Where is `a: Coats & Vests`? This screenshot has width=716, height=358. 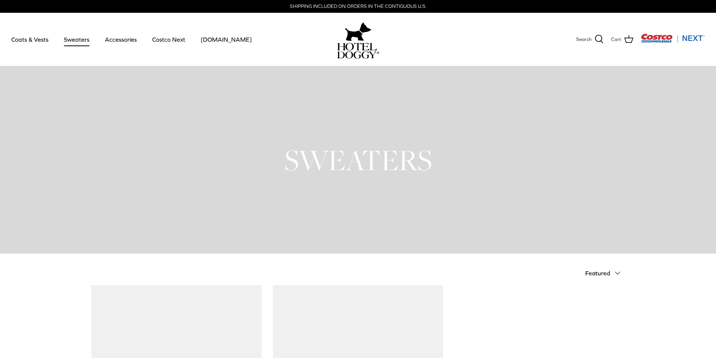 a: Coats & Vests is located at coordinates (30, 39).